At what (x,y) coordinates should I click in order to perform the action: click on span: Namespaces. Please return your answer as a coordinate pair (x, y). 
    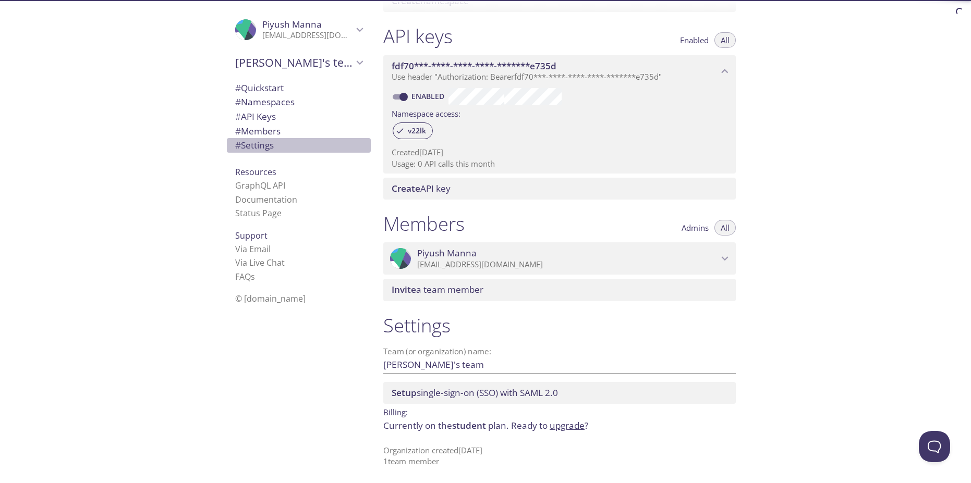
    Looking at the image, I should click on (265, 102).